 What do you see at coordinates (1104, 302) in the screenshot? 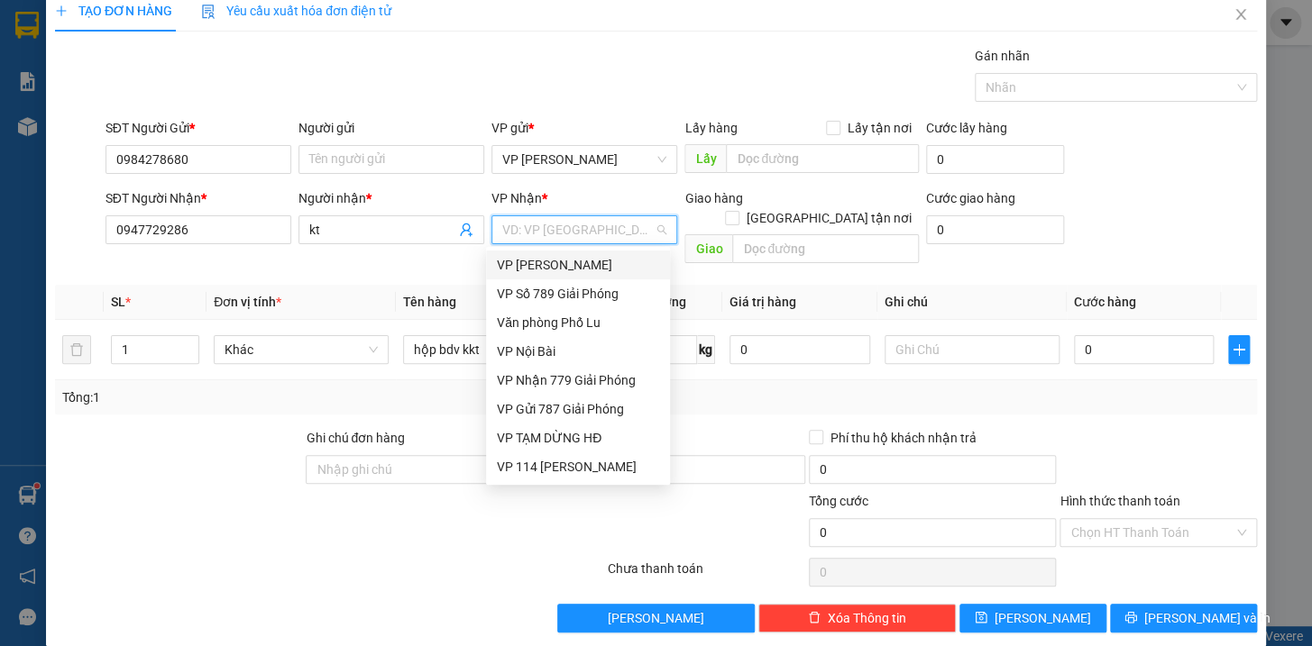
I see `span: Cước hàng` at bounding box center [1104, 302].